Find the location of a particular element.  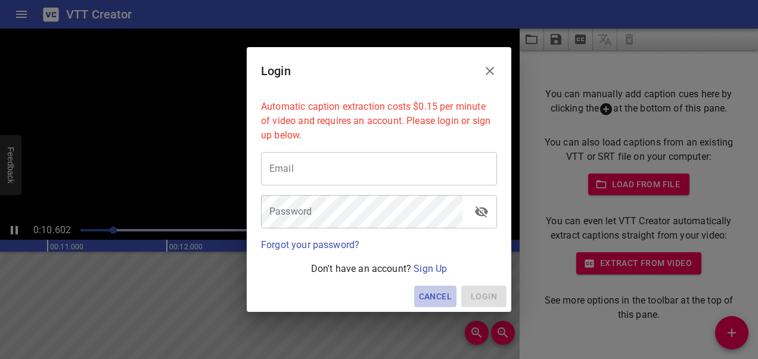

p: Don't have an account? is located at coordinates (379, 269).